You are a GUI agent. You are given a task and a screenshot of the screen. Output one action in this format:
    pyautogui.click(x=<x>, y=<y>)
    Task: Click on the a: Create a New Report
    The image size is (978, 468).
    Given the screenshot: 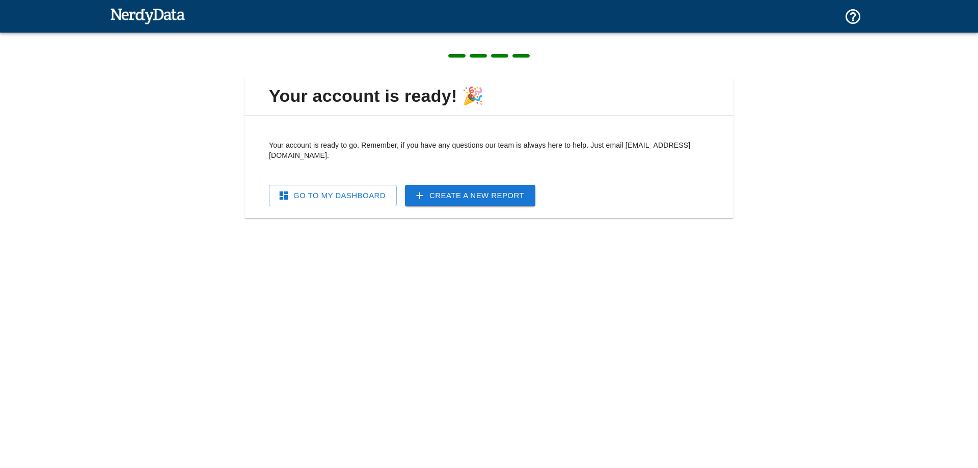 What is the action you would take?
    pyautogui.click(x=470, y=196)
    